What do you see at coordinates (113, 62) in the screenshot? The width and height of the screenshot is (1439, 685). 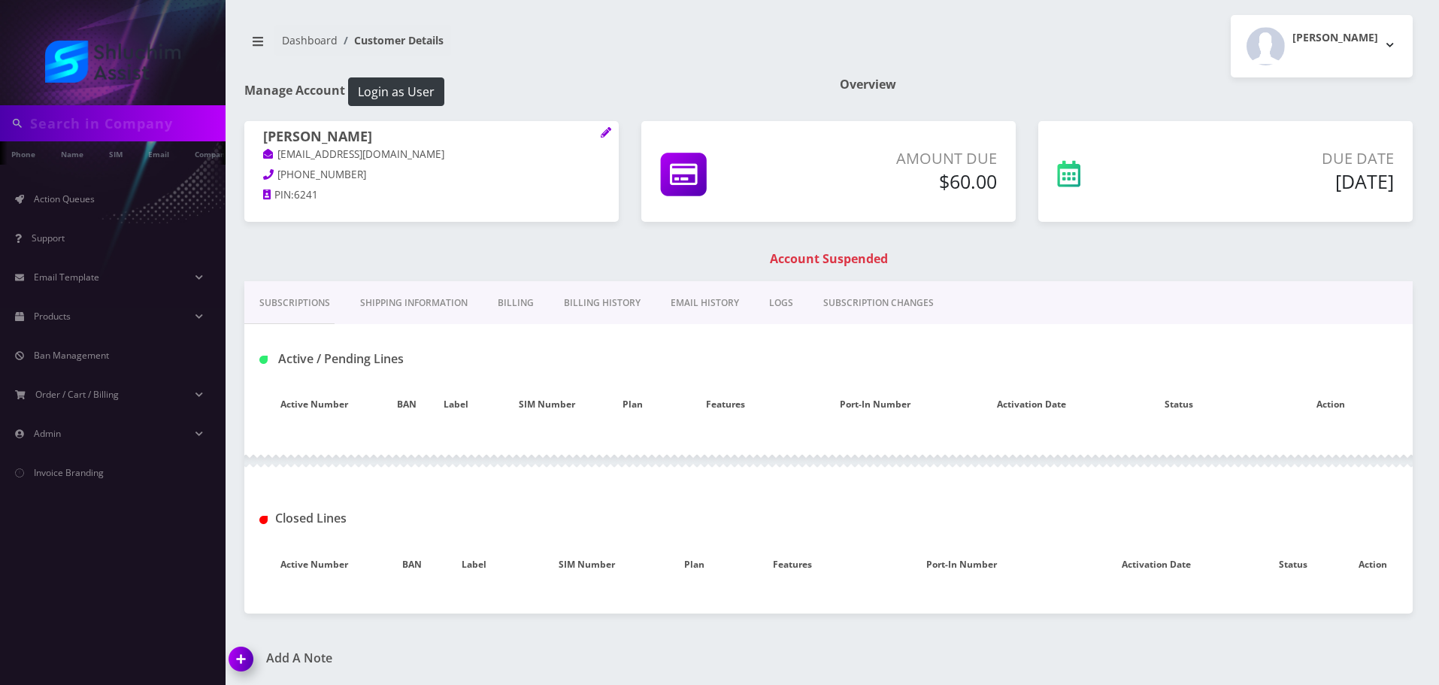 I see `img: Shluchim Assist` at bounding box center [113, 62].